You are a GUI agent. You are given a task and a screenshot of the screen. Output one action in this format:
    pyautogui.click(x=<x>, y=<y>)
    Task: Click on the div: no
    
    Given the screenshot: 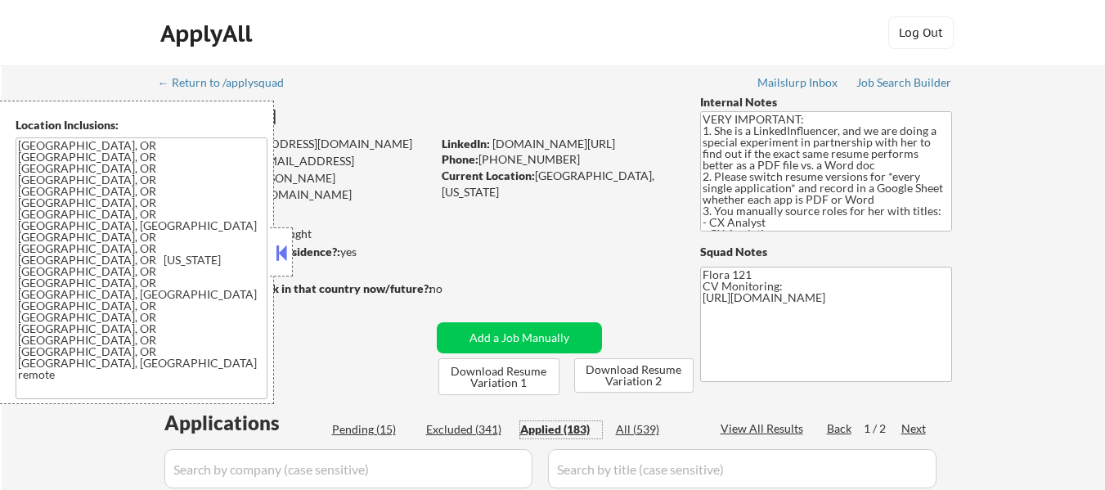 What is the action you would take?
    pyautogui.click(x=452, y=289)
    